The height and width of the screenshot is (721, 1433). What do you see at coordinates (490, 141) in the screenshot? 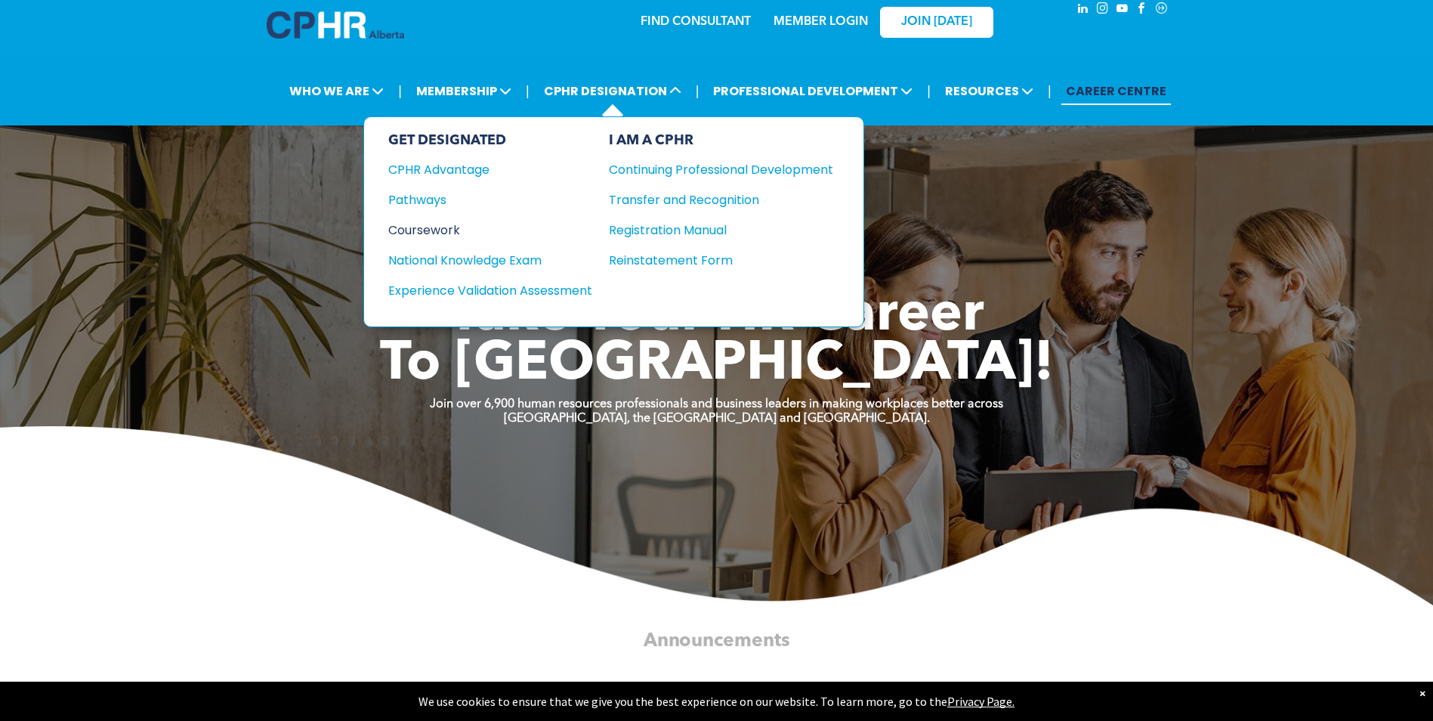
I see `div: GET DESIGNATED` at bounding box center [490, 141].